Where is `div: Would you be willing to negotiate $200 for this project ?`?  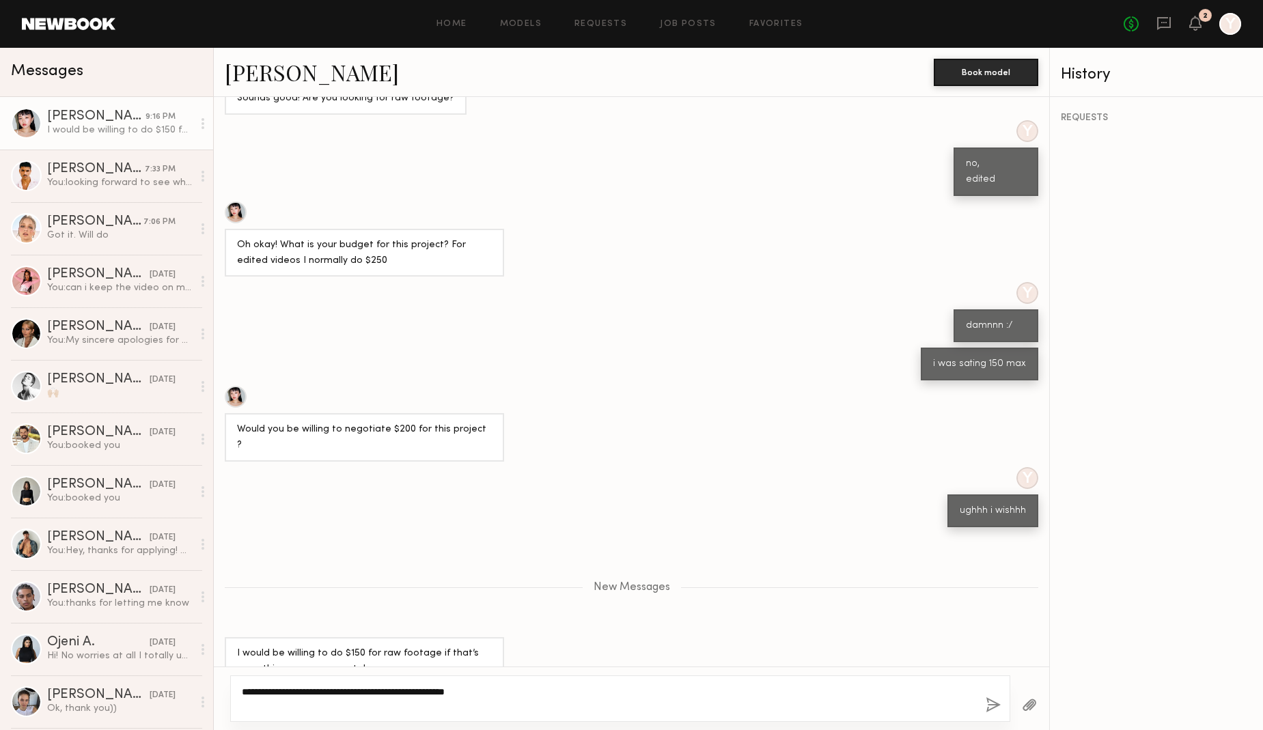 div: Would you be willing to negotiate $200 for this project ? is located at coordinates (364, 438).